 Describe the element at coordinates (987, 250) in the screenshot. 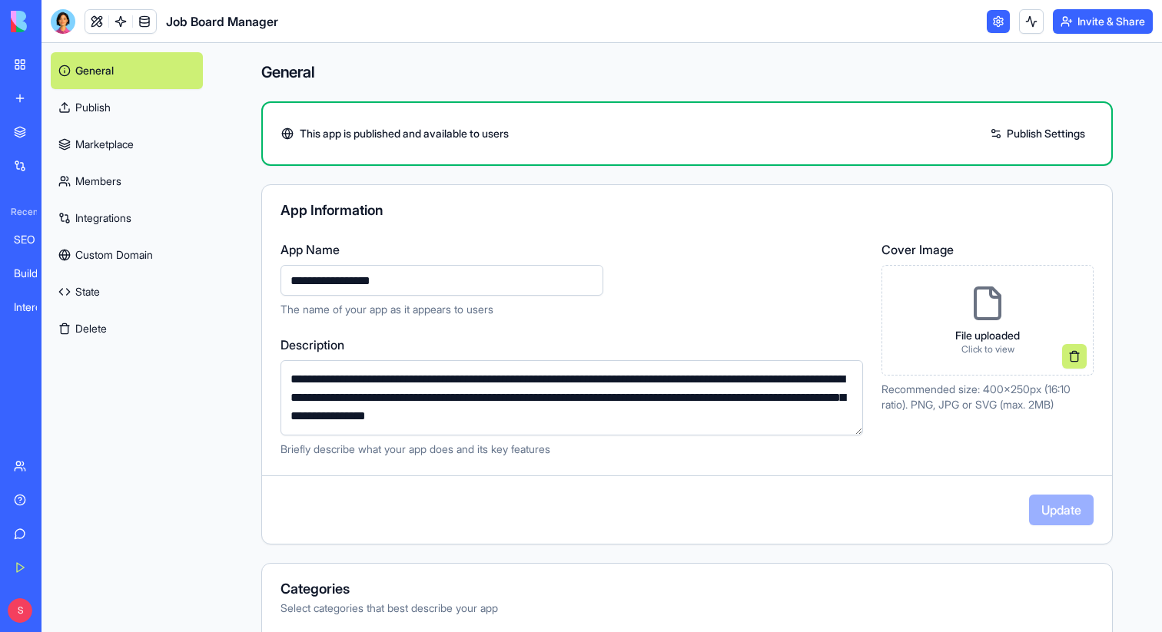

I see `label: Cover Image` at that location.